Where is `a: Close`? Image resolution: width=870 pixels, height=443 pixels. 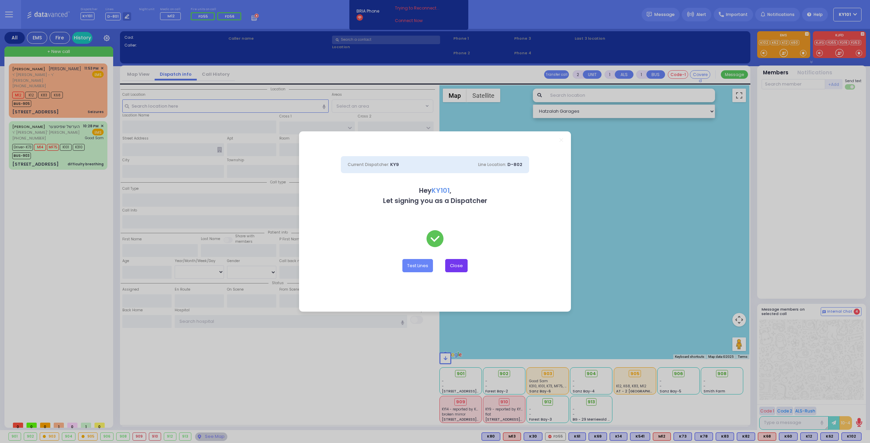
a: Close is located at coordinates (561, 140).